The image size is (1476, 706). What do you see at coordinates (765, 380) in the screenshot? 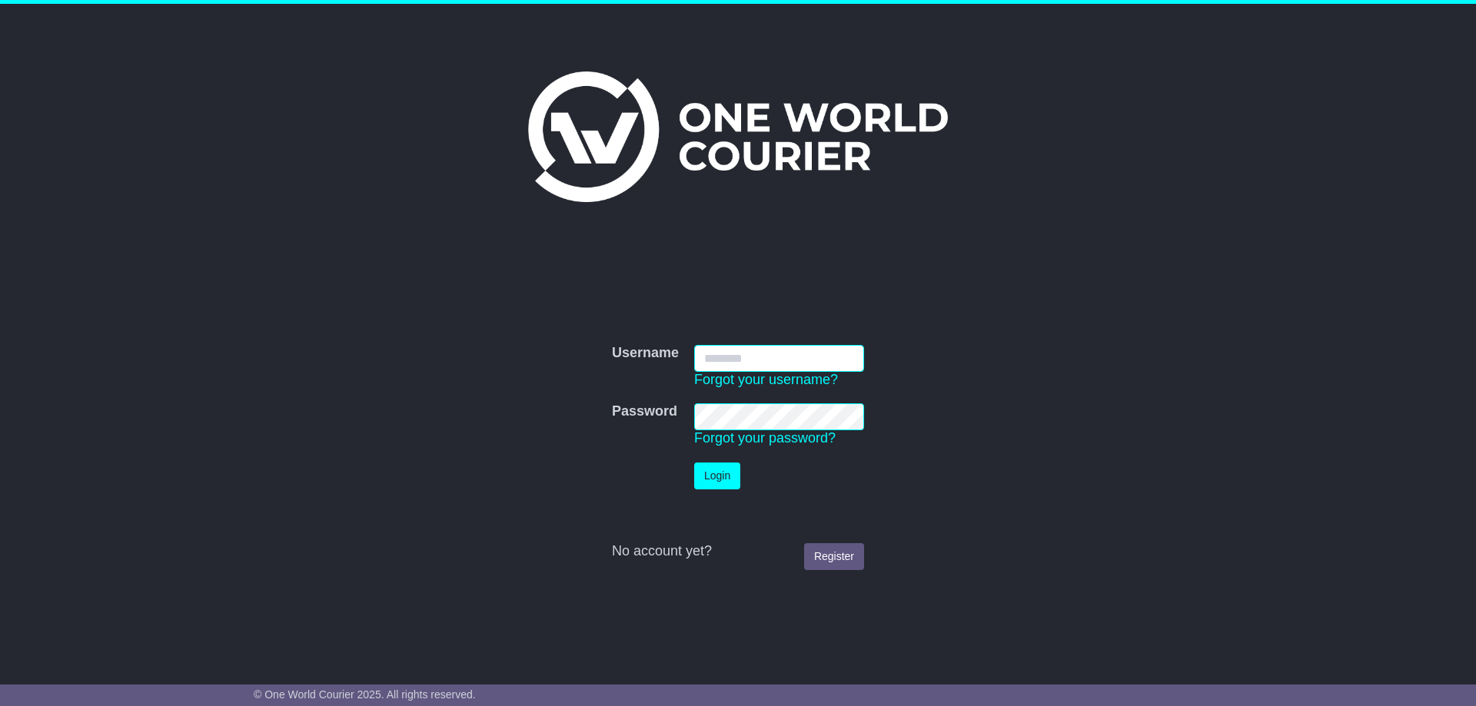
I see `a: Forgot your username?` at bounding box center [765, 380].